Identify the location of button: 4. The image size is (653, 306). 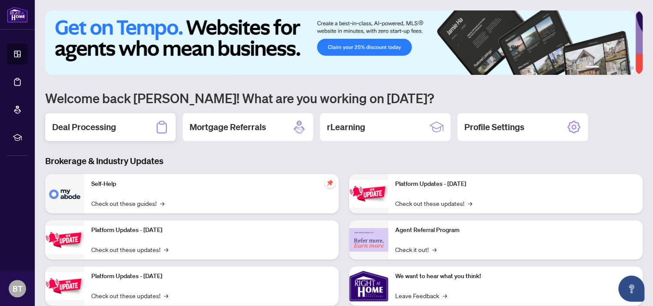
(619, 68).